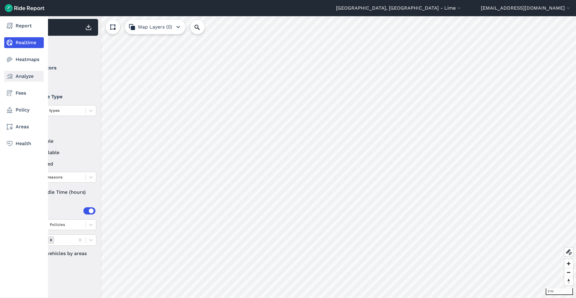  I want to click on div: Areas, so click(64, 211).